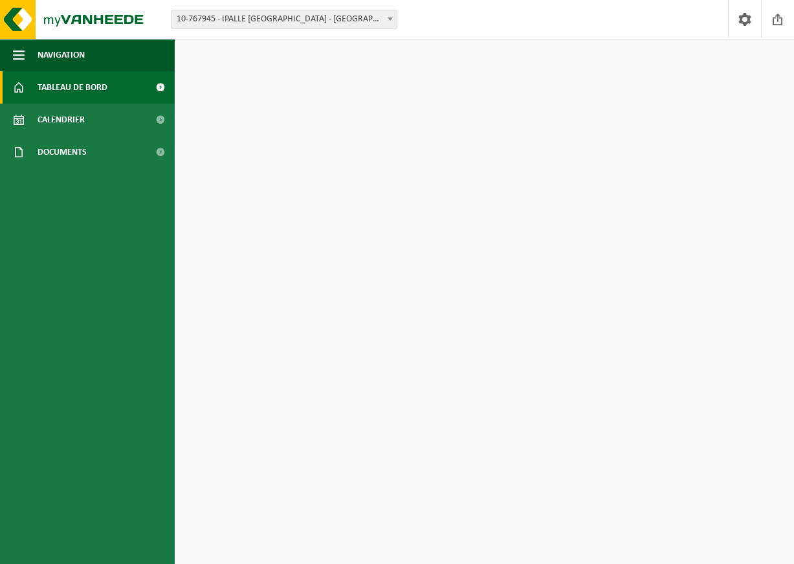 The width and height of the screenshot is (794, 564). What do you see at coordinates (284, 19) in the screenshot?
I see `span: 10-767945 - IPALLE FRASNES - FRASNES-LEZ-BUISSENAL` at bounding box center [284, 19].